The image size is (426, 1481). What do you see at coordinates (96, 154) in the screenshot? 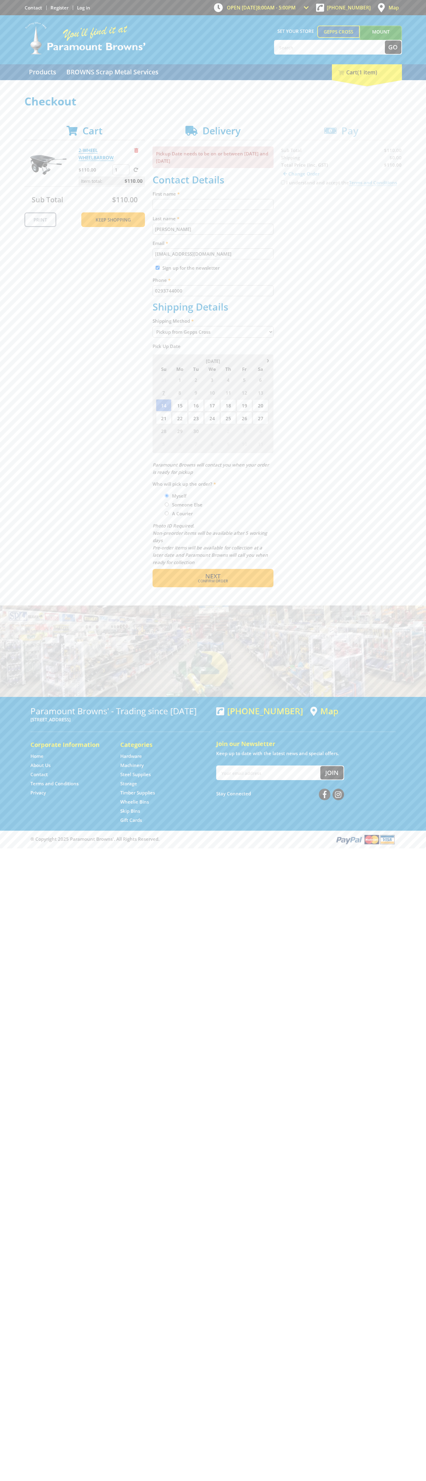
I see `a: 2-WHEEL WHEELBARROW` at bounding box center [96, 154].